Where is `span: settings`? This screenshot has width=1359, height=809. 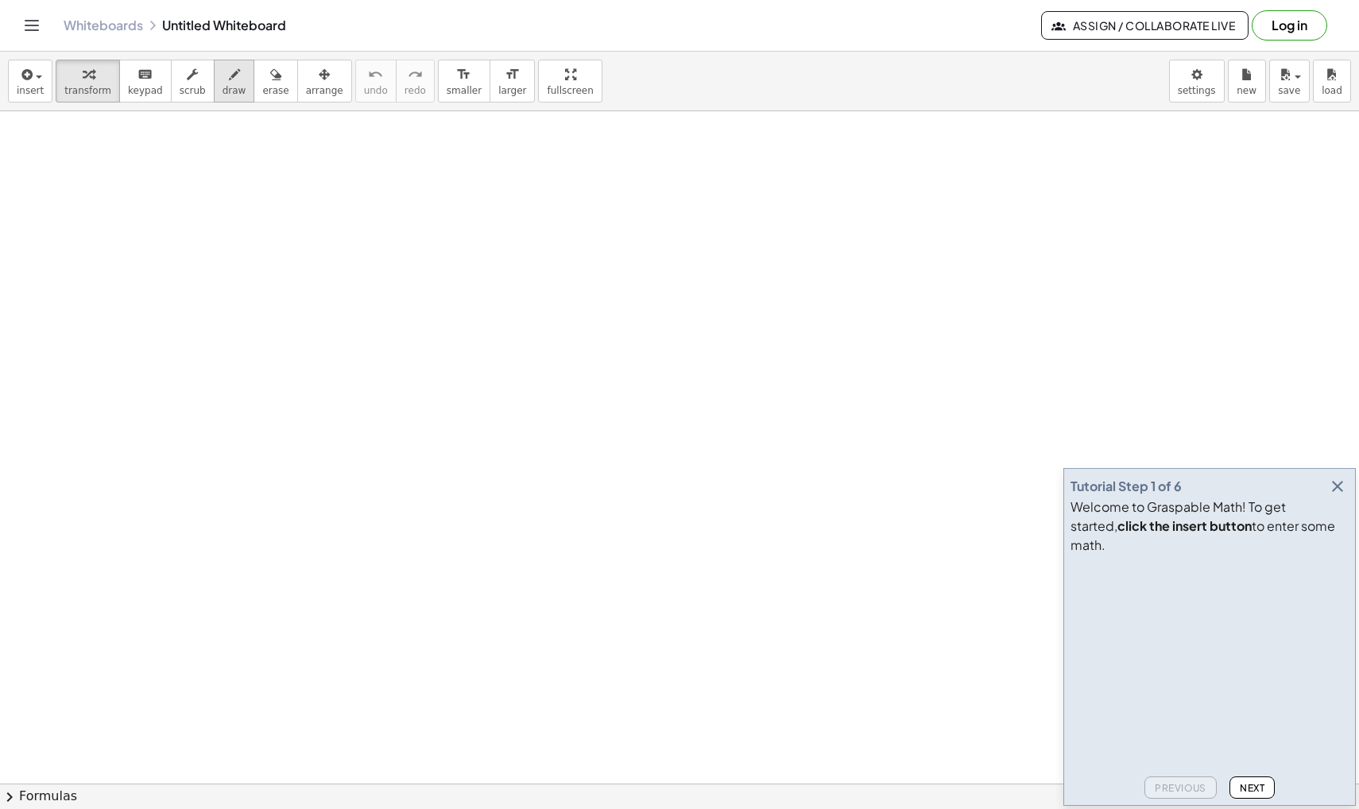
span: settings is located at coordinates (1197, 91).